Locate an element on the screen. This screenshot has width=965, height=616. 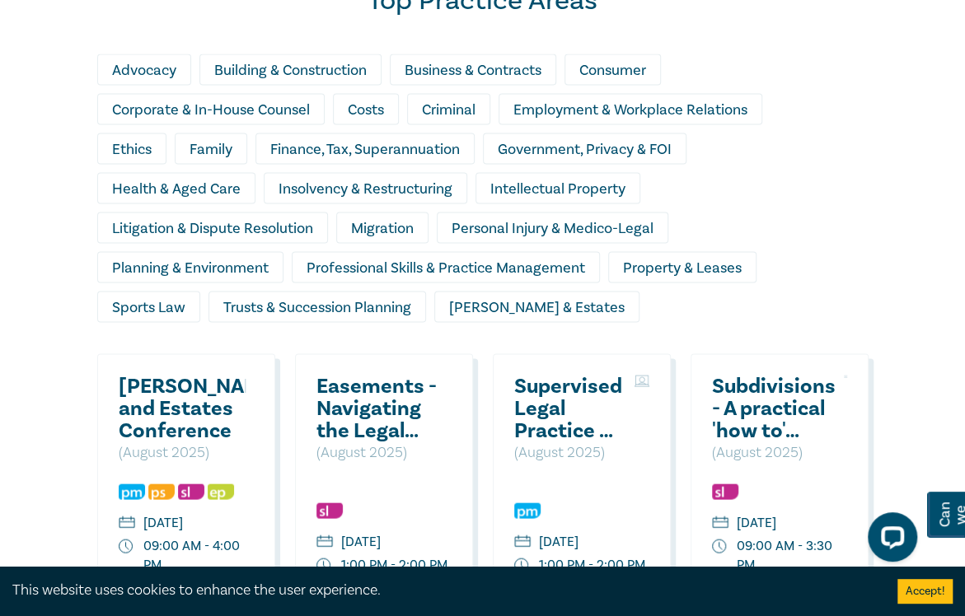
img: Professional Skills is located at coordinates (162, 491).